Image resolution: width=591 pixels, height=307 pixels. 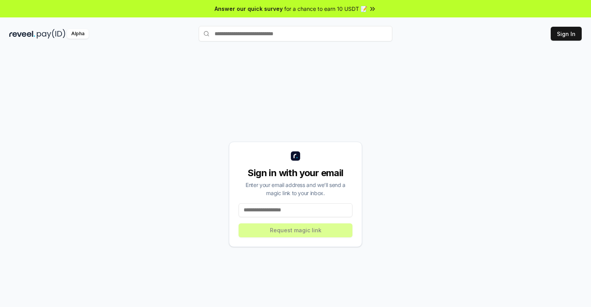 What do you see at coordinates (249, 9) in the screenshot?
I see `span: Answer our quick survey` at bounding box center [249, 9].